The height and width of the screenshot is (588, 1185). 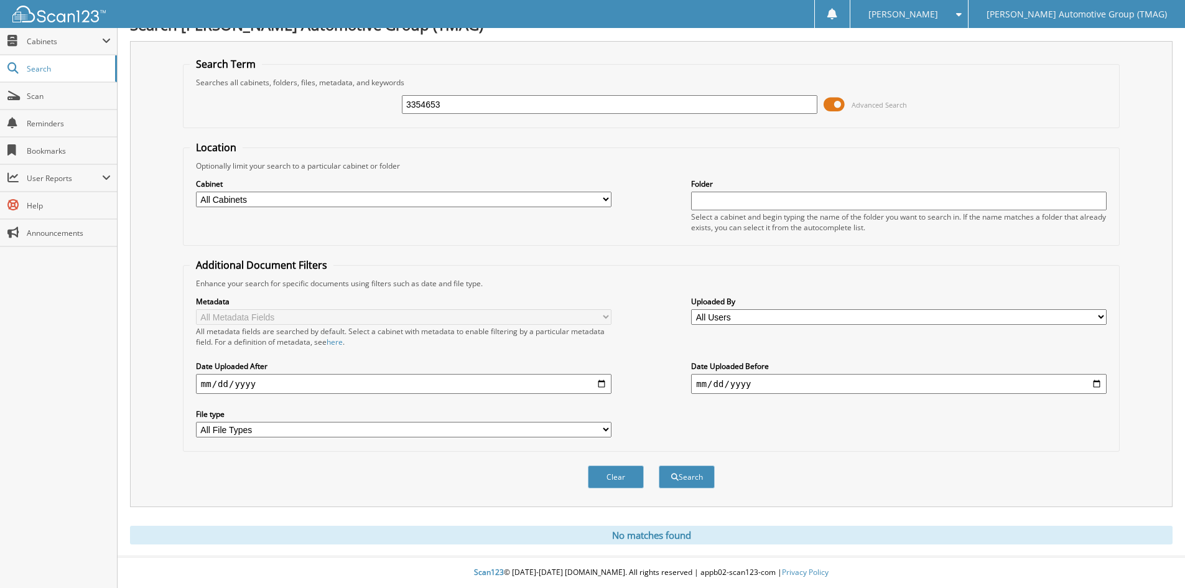 I want to click on span: Cabinets, so click(x=64, y=41).